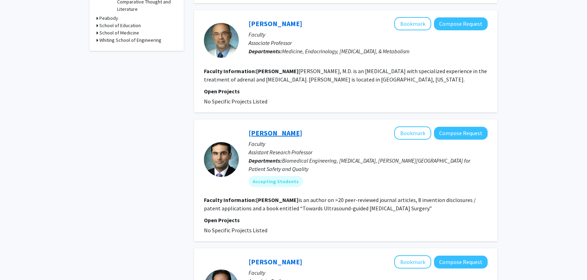 The height and width of the screenshot is (280, 587). I want to click on h3: School of Medicine, so click(119, 33).